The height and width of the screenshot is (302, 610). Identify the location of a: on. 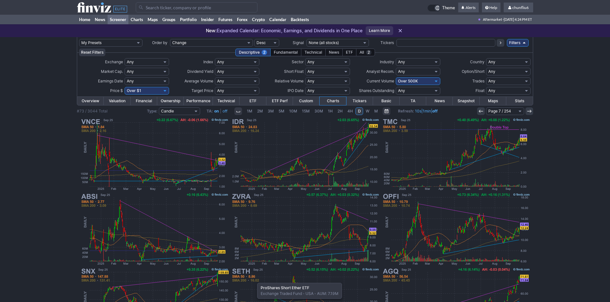
(216, 111).